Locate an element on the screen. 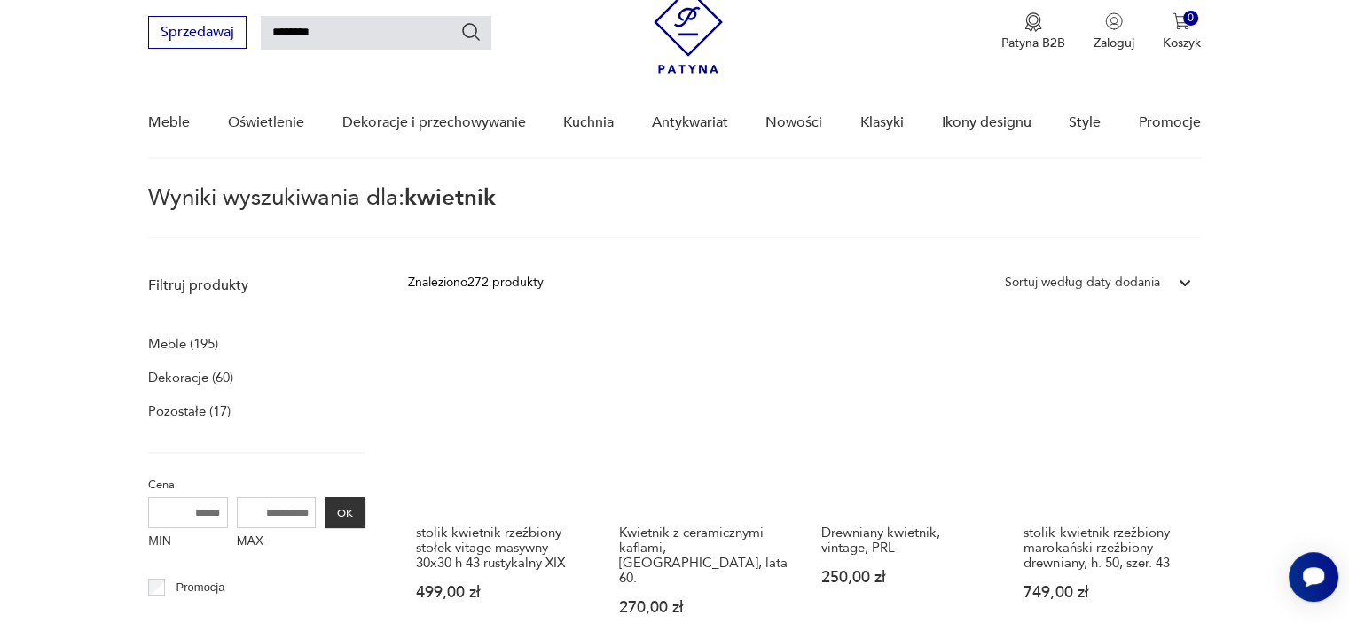  button: Sprzedawaj is located at coordinates (197, 32).